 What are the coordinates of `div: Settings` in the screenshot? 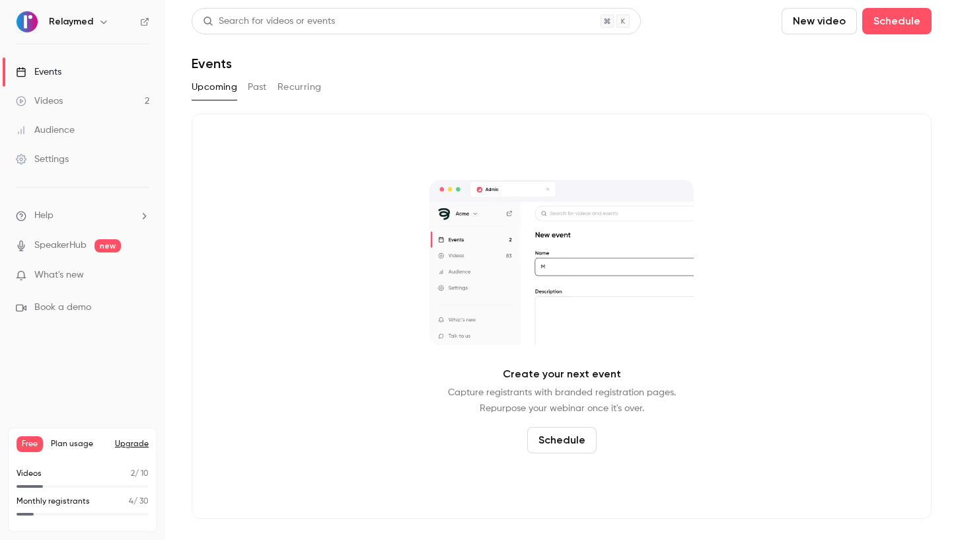 It's located at (42, 159).